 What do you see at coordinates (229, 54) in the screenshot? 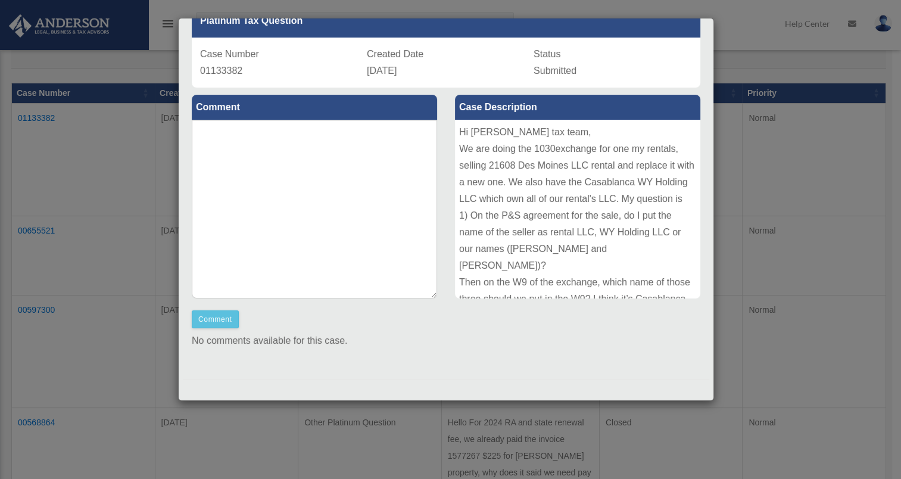
I see `span: Case Number` at bounding box center [229, 54].